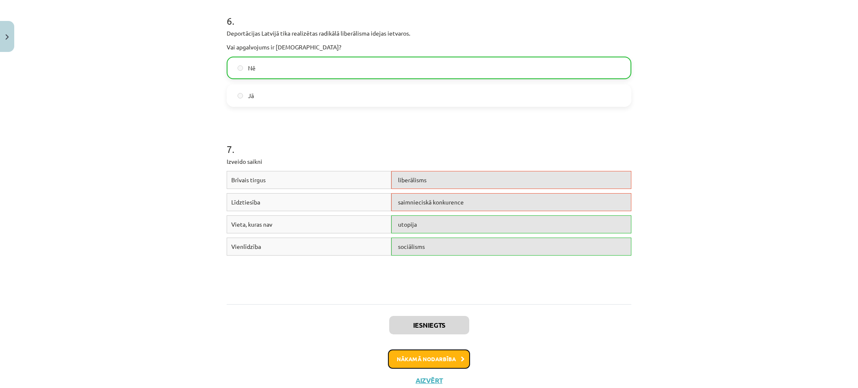  What do you see at coordinates (251, 96) in the screenshot?
I see `span: Jā` at bounding box center [251, 96].